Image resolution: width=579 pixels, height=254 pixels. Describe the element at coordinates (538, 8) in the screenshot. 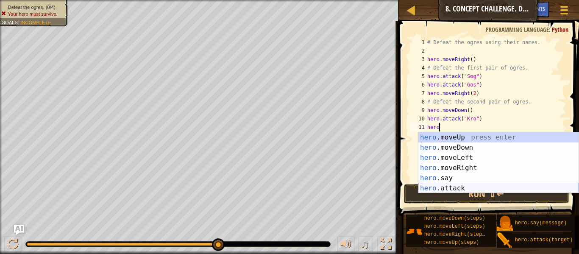

I see `span: Hints` at that location.